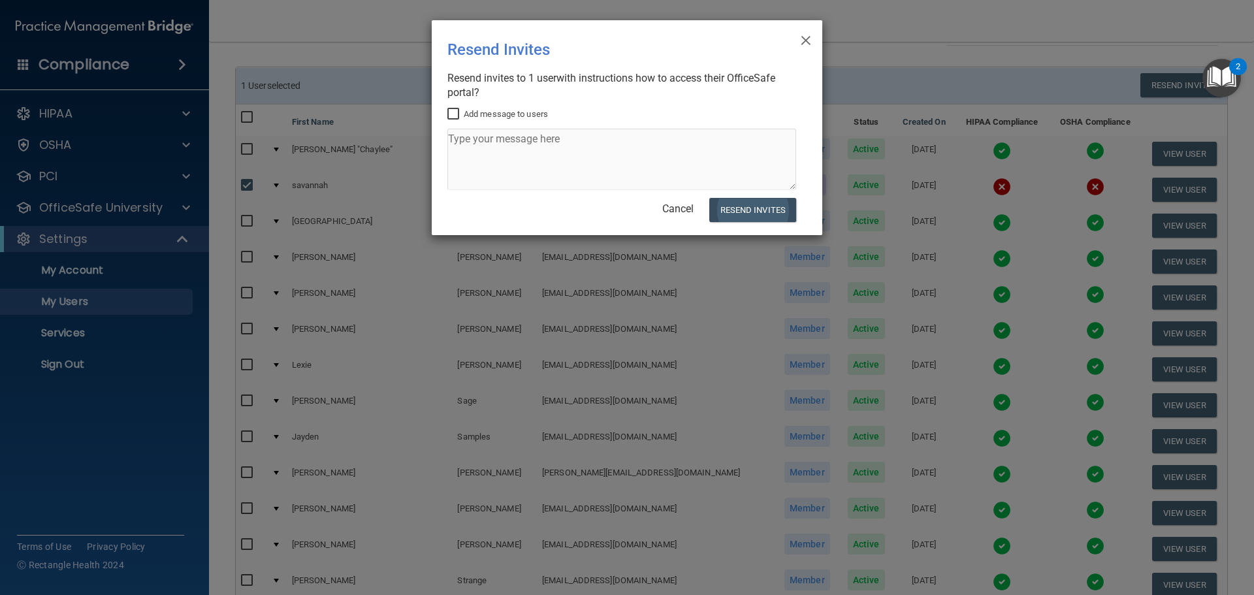  Describe the element at coordinates (498, 114) in the screenshot. I see `label: Add message to users` at that location.